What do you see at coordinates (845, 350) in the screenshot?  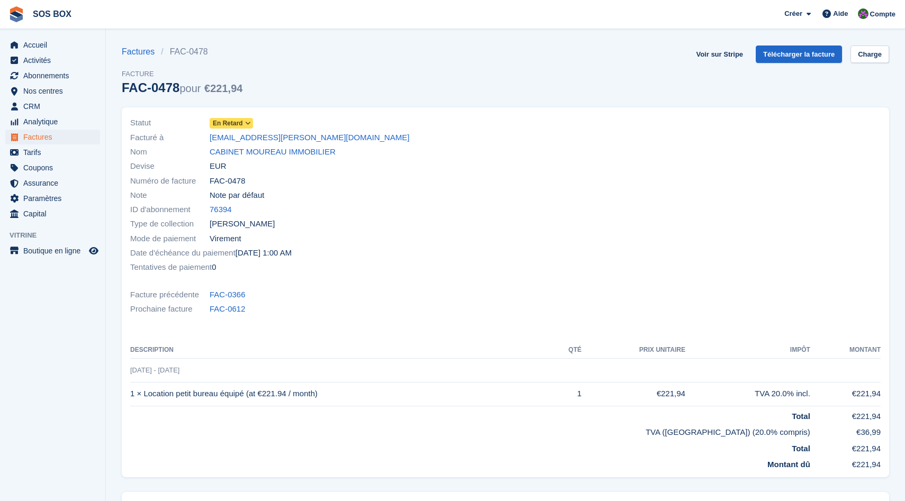 I see `th: Montant` at bounding box center [845, 350].